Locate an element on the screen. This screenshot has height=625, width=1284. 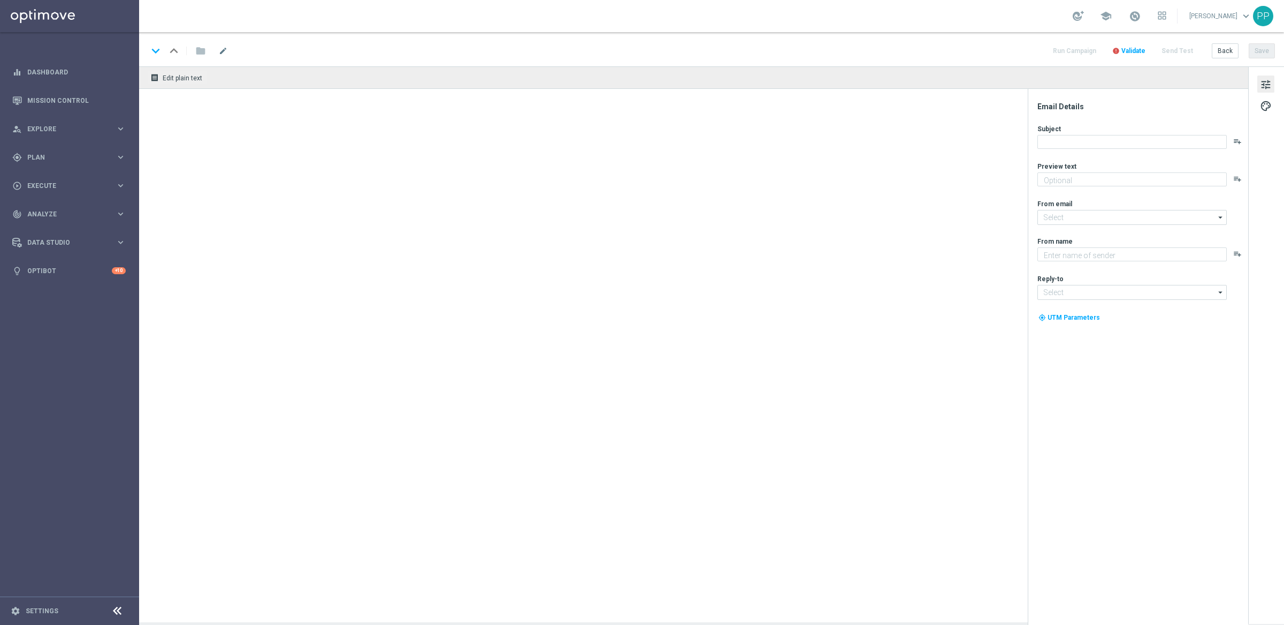
i: equalizer is located at coordinates (17, 72).